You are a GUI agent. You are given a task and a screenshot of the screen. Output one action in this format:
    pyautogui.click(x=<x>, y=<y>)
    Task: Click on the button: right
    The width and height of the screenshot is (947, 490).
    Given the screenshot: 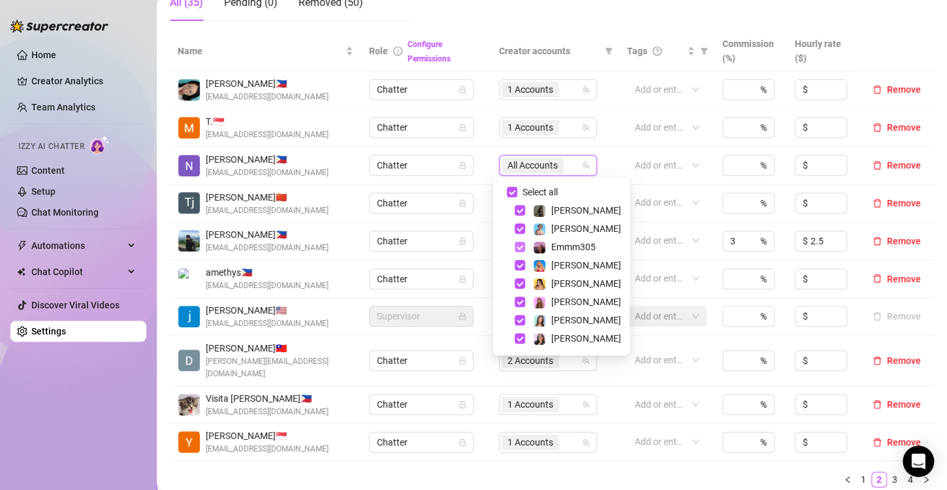 What is the action you would take?
    pyautogui.click(x=926, y=479)
    